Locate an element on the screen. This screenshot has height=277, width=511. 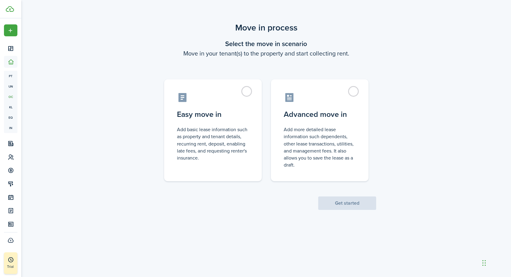
span: oc is located at coordinates (11, 97).